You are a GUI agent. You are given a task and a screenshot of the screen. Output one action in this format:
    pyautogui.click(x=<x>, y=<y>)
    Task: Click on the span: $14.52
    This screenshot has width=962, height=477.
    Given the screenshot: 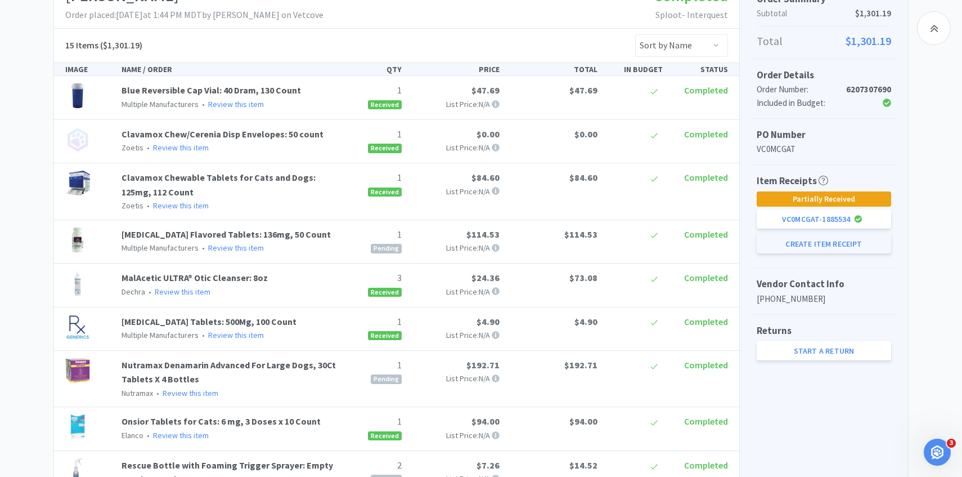 What is the action you would take?
    pyautogui.click(x=584, y=465)
    